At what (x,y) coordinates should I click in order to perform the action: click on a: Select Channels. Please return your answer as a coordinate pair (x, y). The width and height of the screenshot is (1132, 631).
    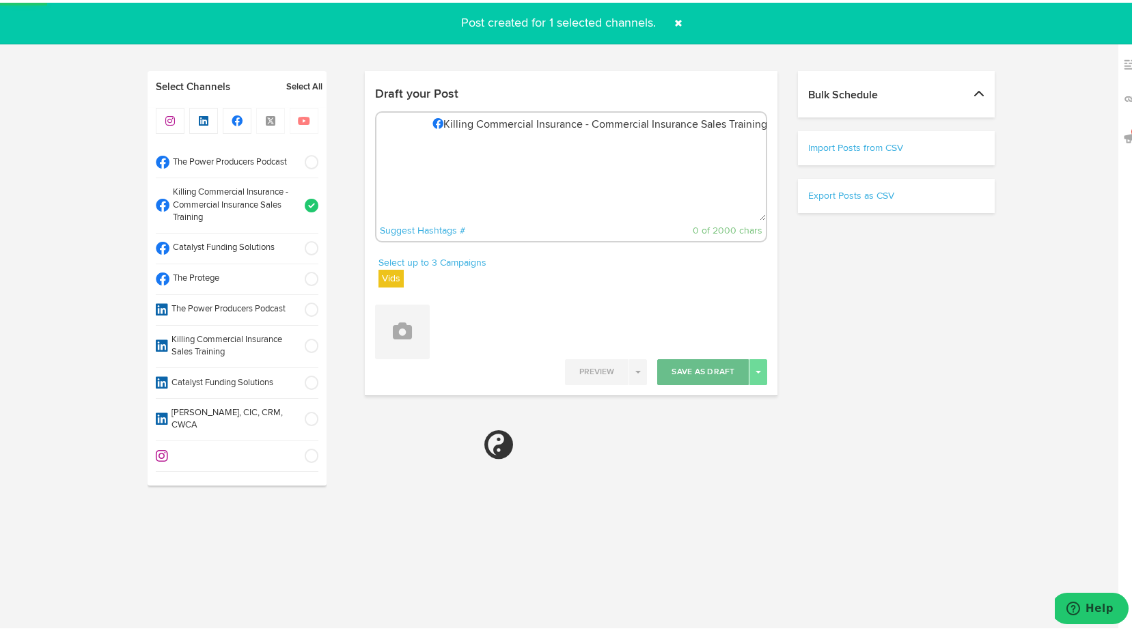
    Looking at the image, I should click on (213, 85).